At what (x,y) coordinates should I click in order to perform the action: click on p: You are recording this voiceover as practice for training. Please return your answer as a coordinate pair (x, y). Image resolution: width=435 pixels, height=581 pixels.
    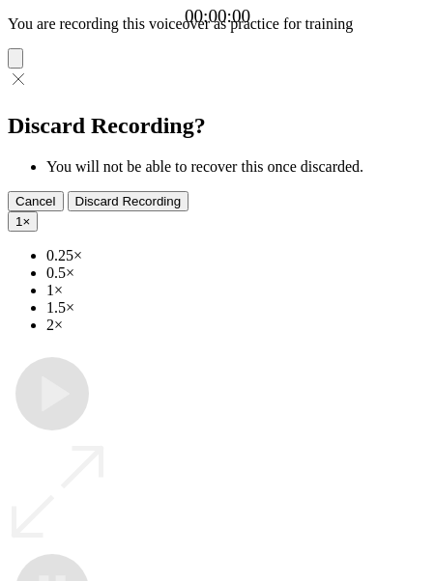
    Looking at the image, I should click on (217, 24).